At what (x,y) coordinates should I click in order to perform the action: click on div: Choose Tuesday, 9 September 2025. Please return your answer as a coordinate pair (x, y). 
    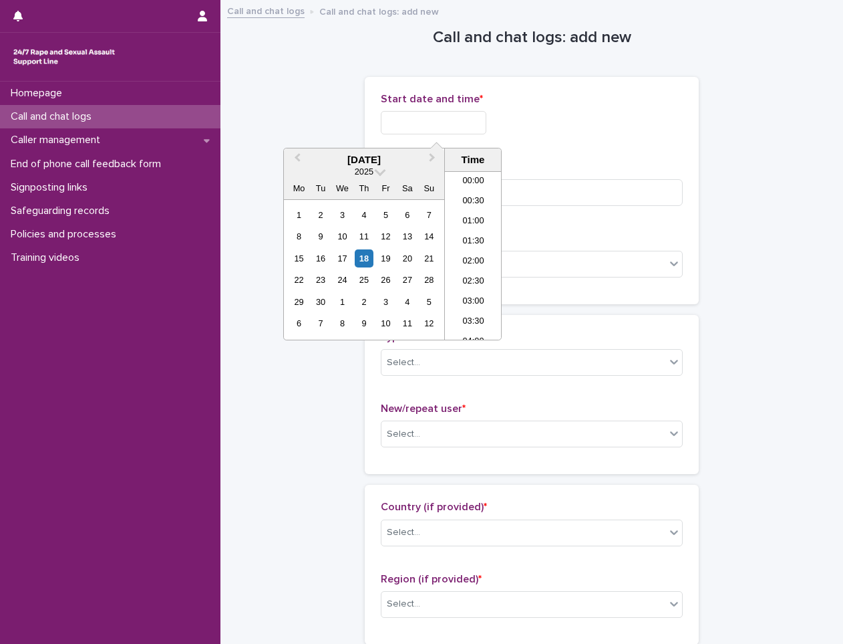
    Looking at the image, I should click on (320, 236).